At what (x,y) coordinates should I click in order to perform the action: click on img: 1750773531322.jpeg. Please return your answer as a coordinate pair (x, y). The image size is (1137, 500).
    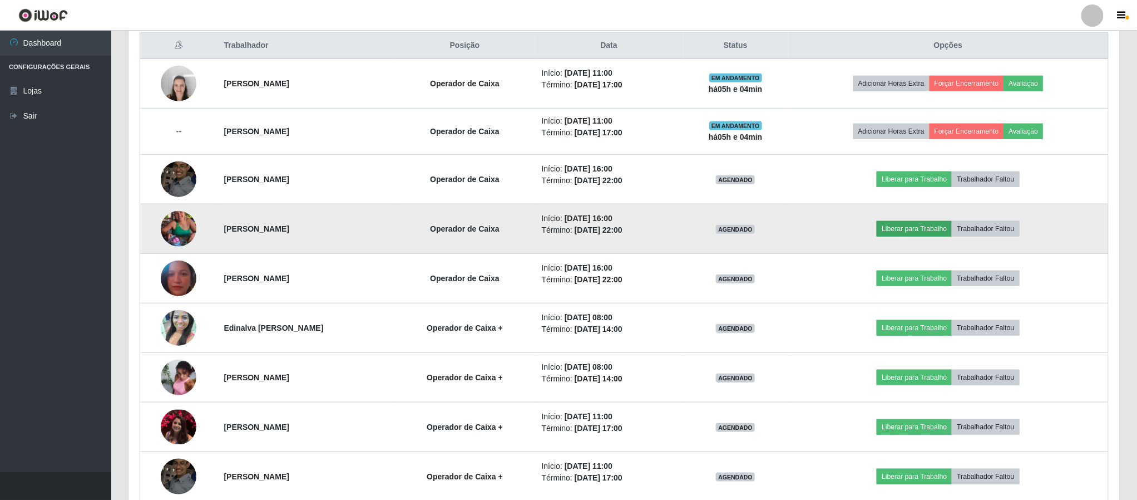
    Looking at the image, I should click on (179, 377).